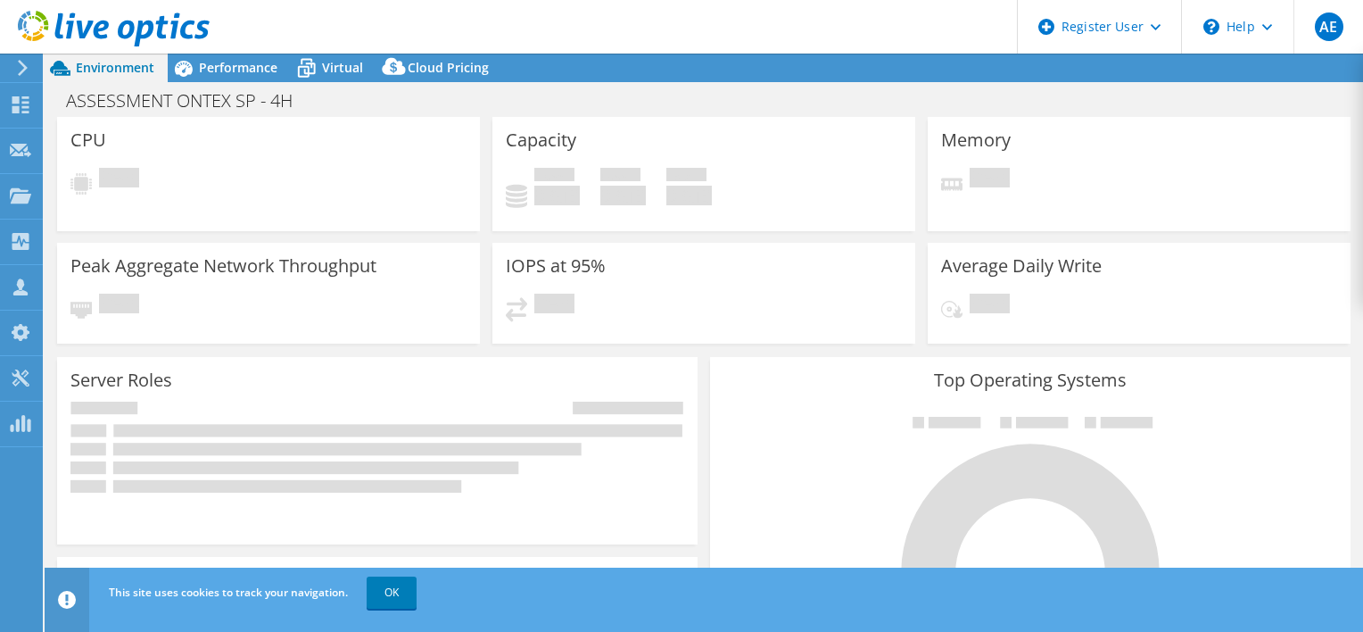  Describe the element at coordinates (228, 591) in the screenshot. I see `span: This site uses cookies to track your navigation.` at that location.